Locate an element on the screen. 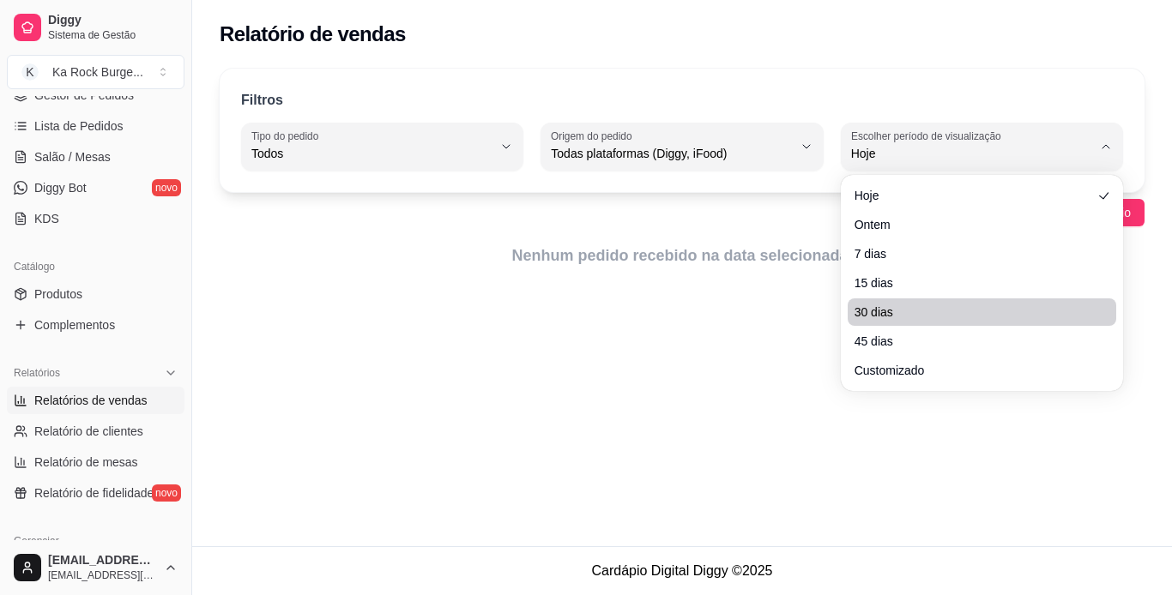 The width and height of the screenshot is (1172, 595). span: 7 dias is located at coordinates (973, 254).